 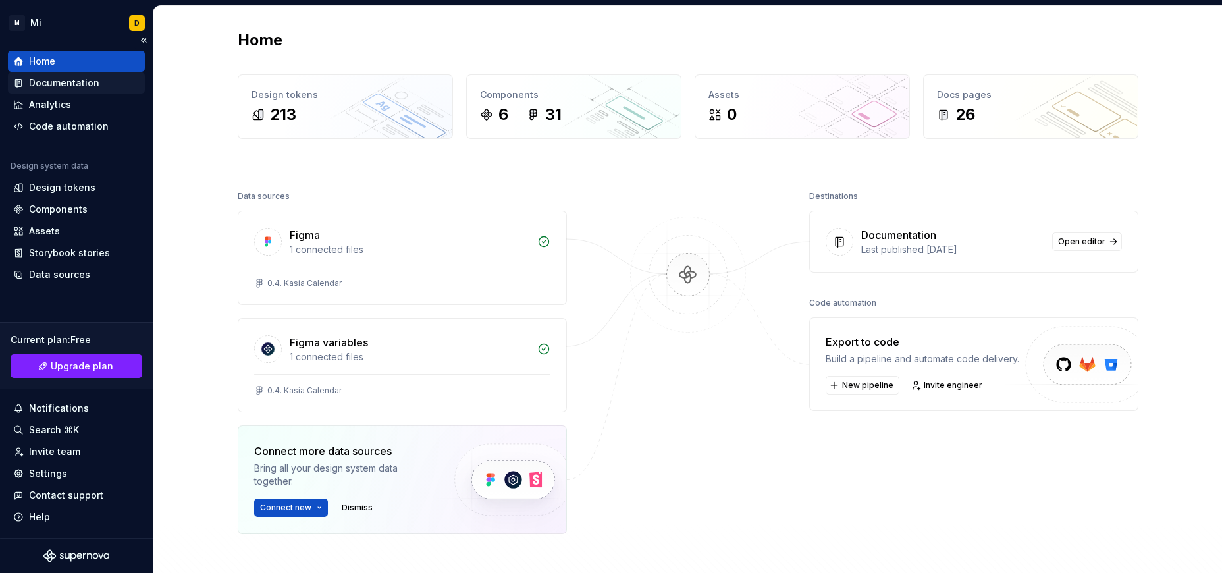 What do you see at coordinates (76, 555) in the screenshot?
I see `svg: Supernova Logo` at bounding box center [76, 555].